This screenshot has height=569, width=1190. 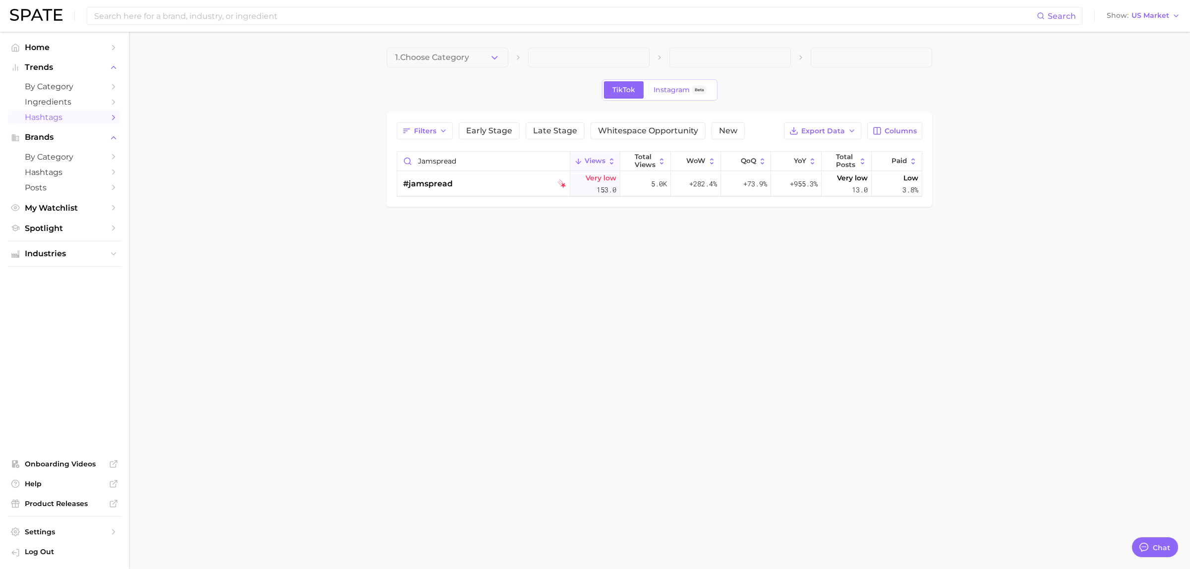 I want to click on span: Filters, so click(x=425, y=131).